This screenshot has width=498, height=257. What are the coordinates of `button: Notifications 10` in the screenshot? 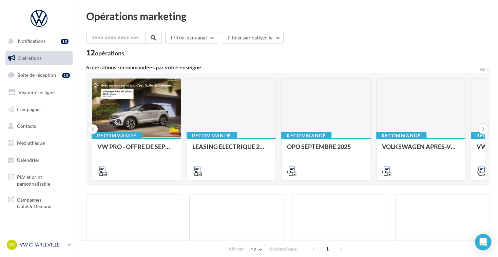 It's located at (38, 41).